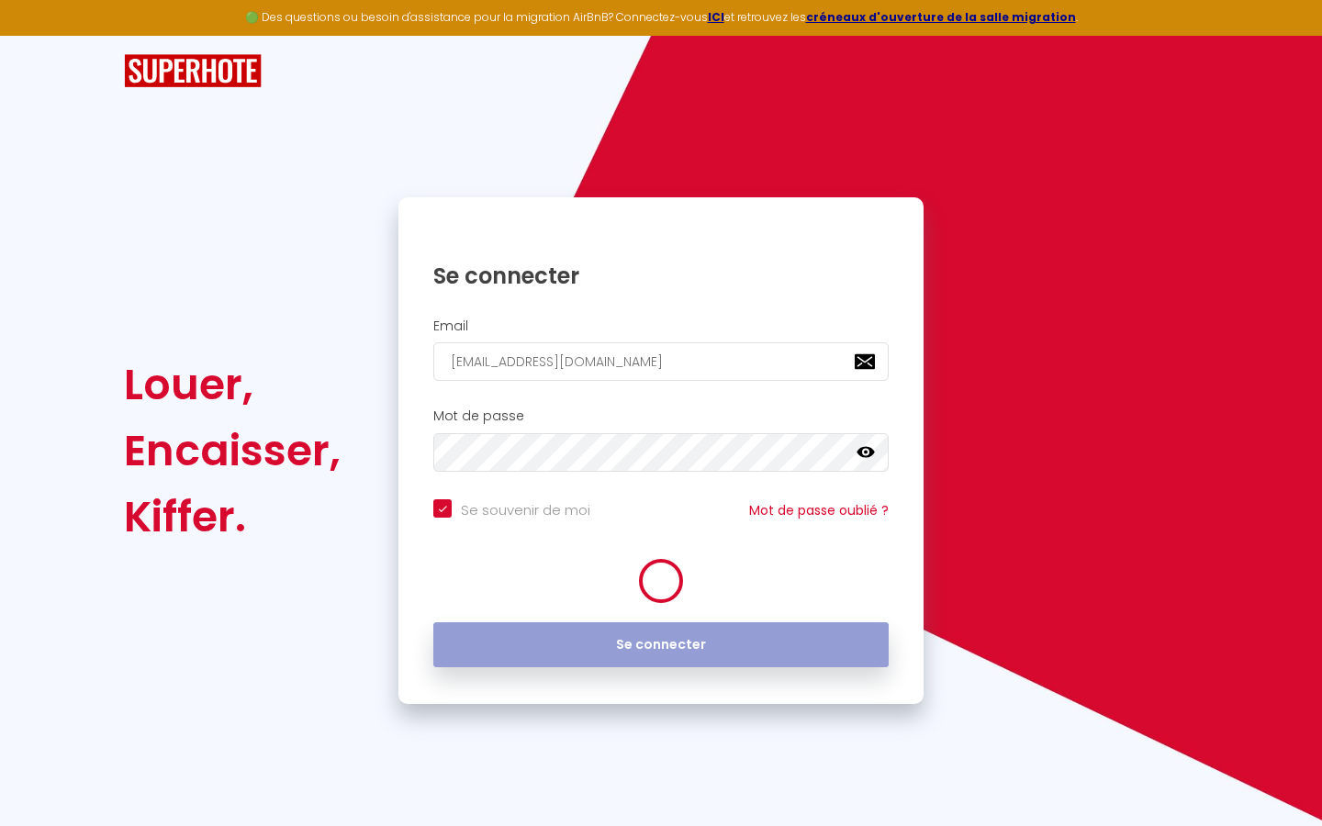 The image size is (1322, 826). What do you see at coordinates (941, 17) in the screenshot?
I see `a: créneaux d'ouverture de la salle migration` at bounding box center [941, 17].